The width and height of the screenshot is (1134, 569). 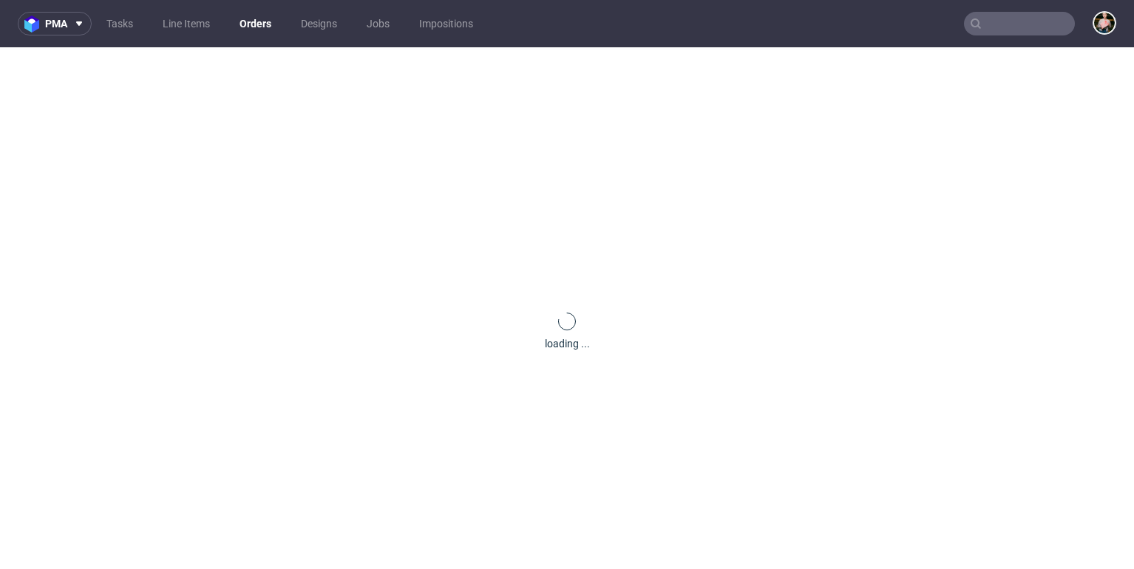 What do you see at coordinates (120, 24) in the screenshot?
I see `a: Tasks` at bounding box center [120, 24].